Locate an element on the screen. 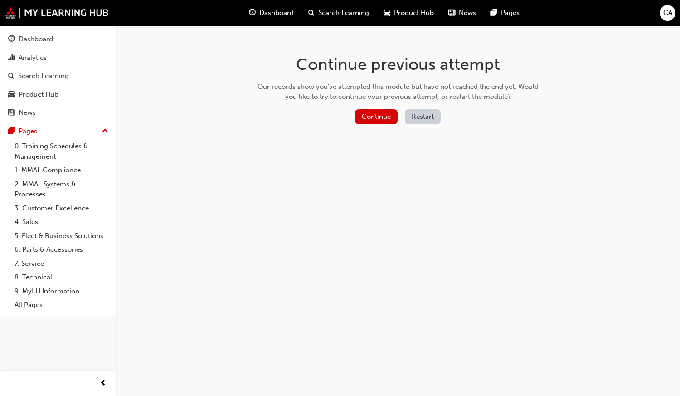  a: Search Learning is located at coordinates (58, 76).